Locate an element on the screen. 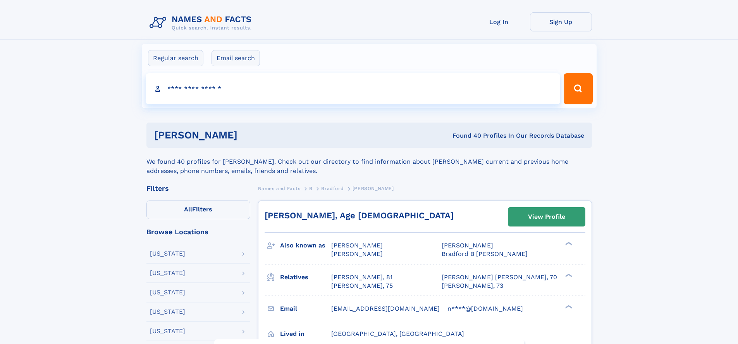 This screenshot has width=738, height=344. button: Search Button is located at coordinates (578, 89).